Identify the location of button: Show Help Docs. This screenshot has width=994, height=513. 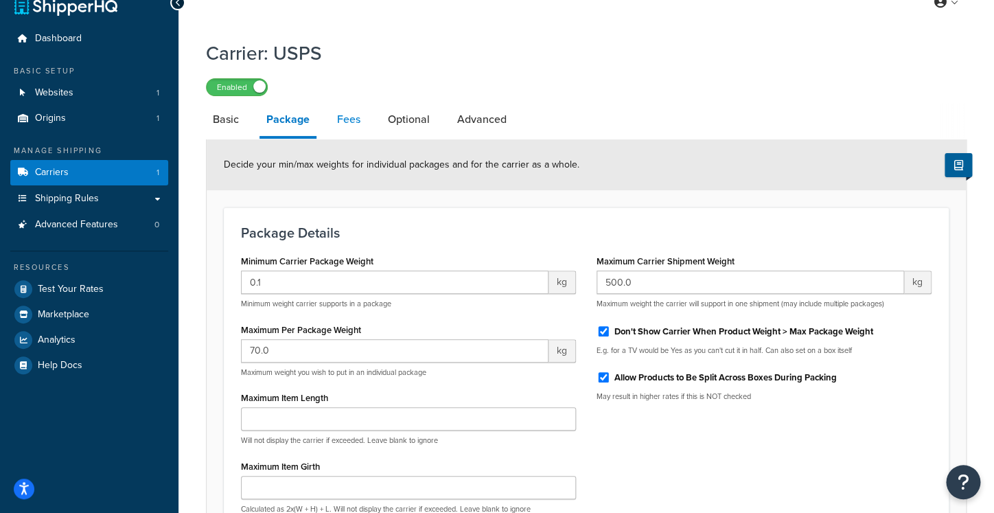
(958, 165).